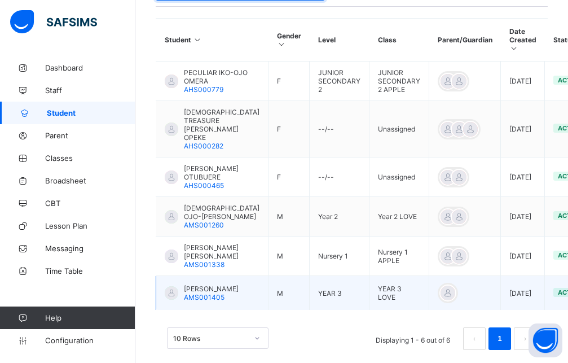 The height and width of the screenshot is (363, 568). Describe the element at coordinates (339, 293) in the screenshot. I see `td: YEAR 3` at that location.